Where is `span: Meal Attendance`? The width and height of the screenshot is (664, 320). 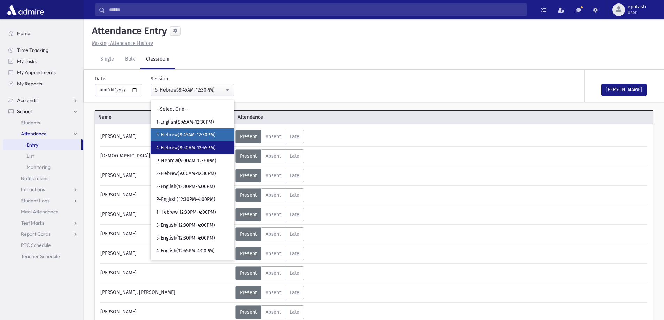 span: Meal Attendance is located at coordinates (40, 212).